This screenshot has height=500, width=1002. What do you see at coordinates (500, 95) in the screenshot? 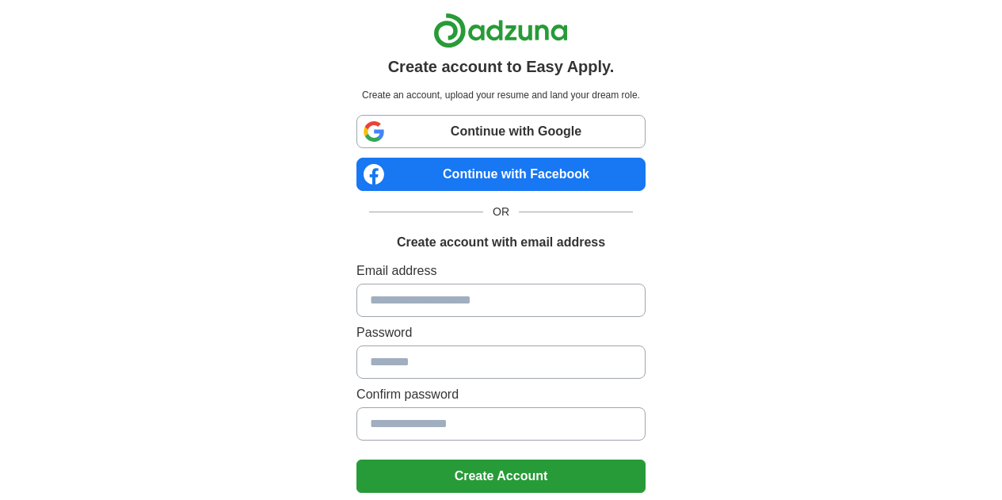
I see `p: Create an account, upload your resume and land your dream role.` at bounding box center [500, 95].